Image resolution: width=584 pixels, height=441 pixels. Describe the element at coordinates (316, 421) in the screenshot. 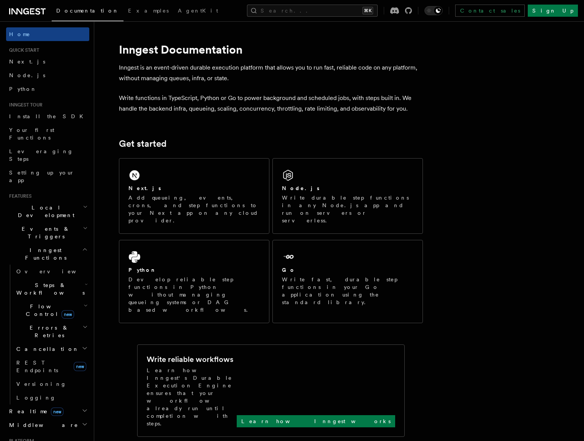

I see `a: Learn how Inngest works` at that location.